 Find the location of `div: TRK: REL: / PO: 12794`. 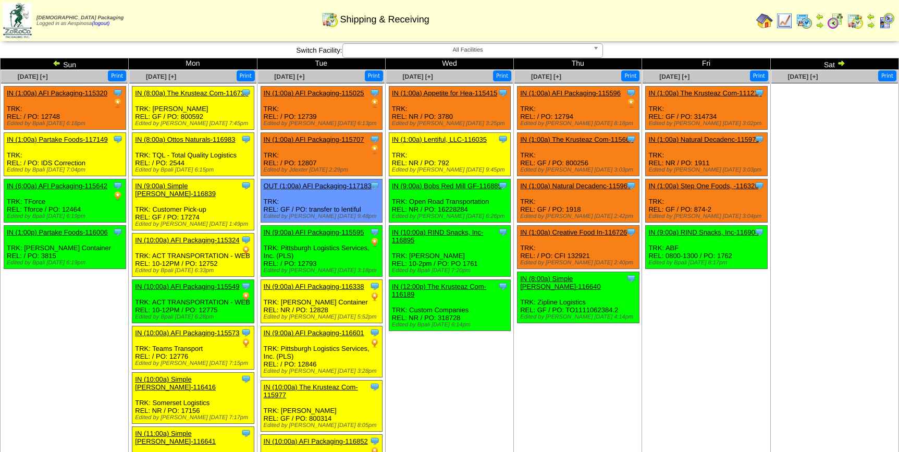

div: TRK: REL: / PO: 12794 is located at coordinates (578, 108).